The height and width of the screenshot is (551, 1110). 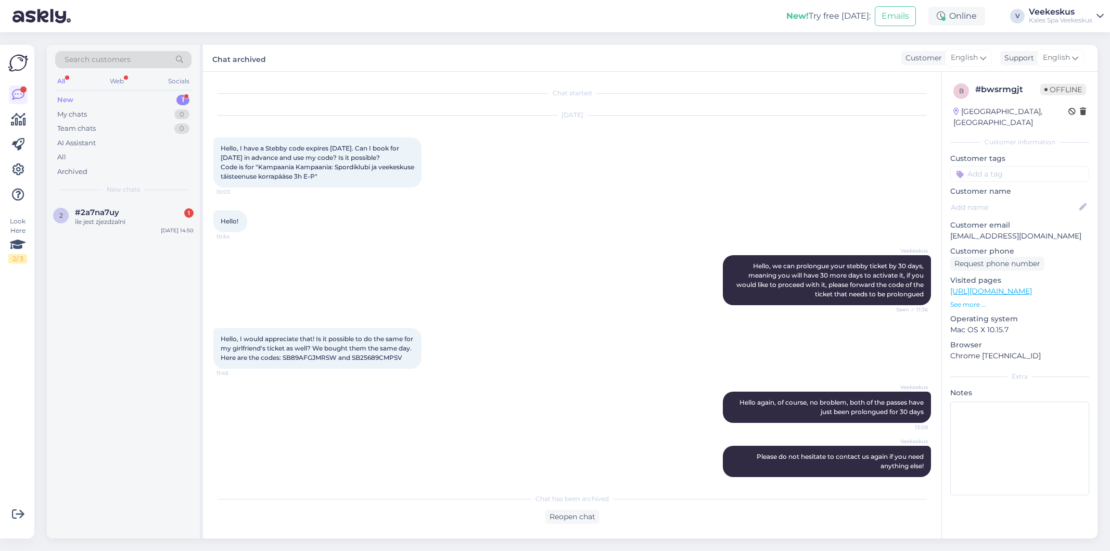 I want to click on img: Askly Logo, so click(x=18, y=63).